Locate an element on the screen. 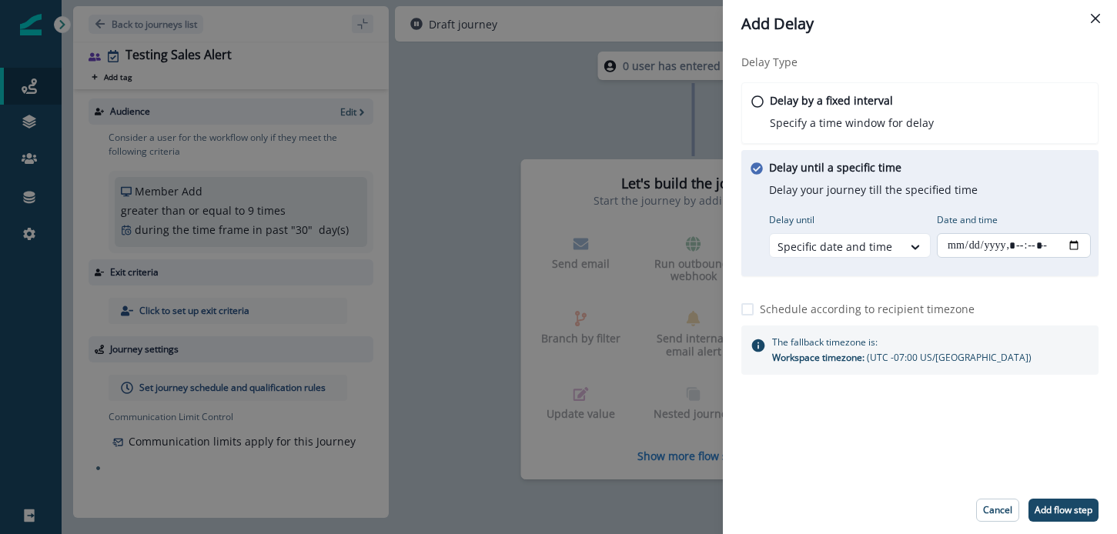  p: Schedule according to recipient timezone is located at coordinates (867, 309).